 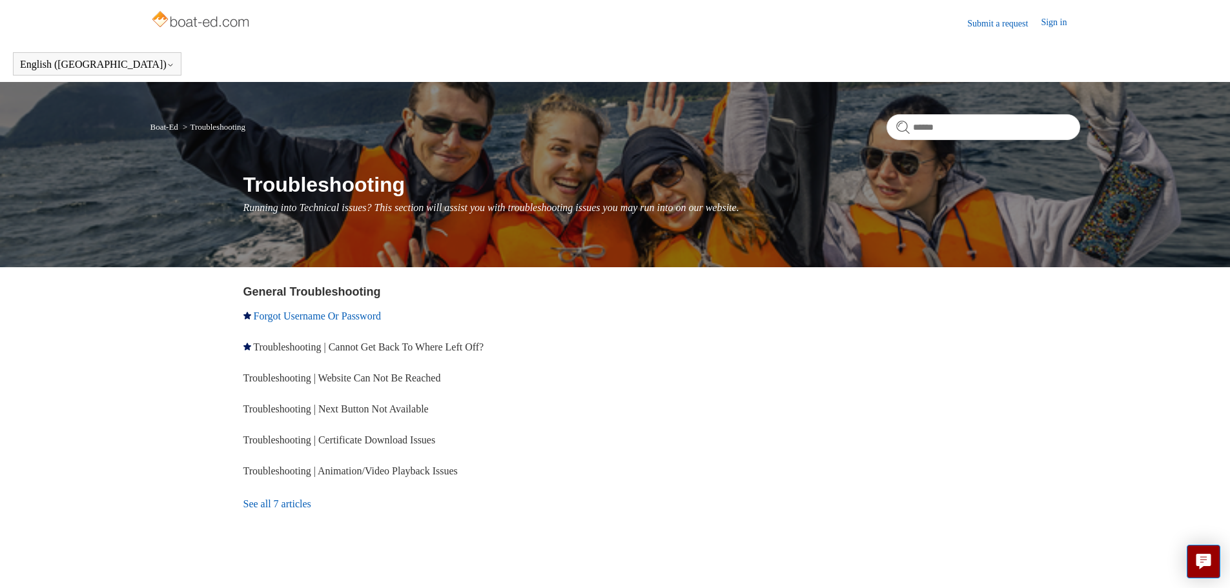 What do you see at coordinates (340, 440) in the screenshot?
I see `a: Troubleshooting | Certificate Download Issues` at bounding box center [340, 440].